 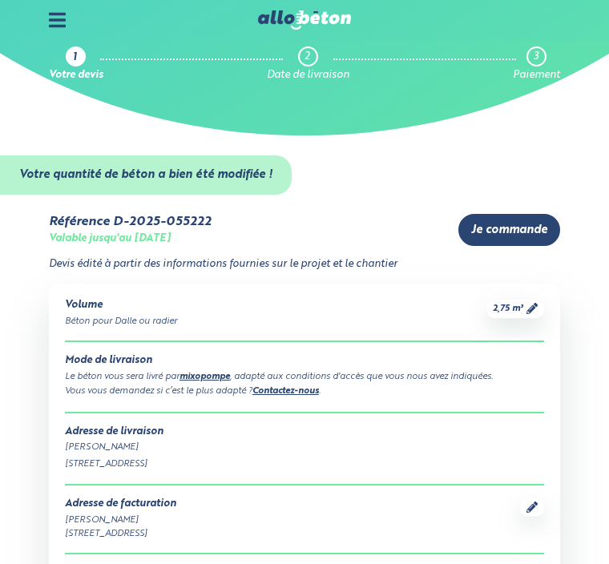 I want to click on div: Votre devis, so click(x=76, y=75).